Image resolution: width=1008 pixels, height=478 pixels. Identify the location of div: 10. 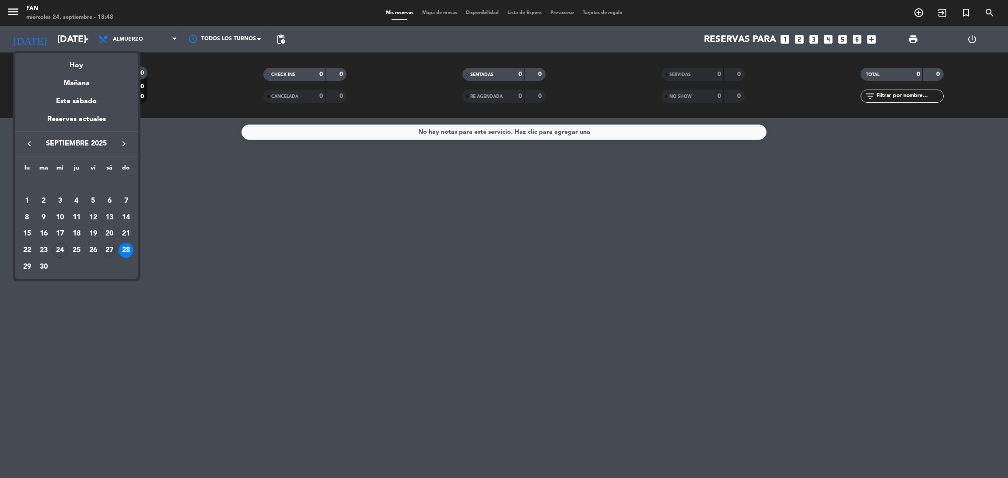
(60, 218).